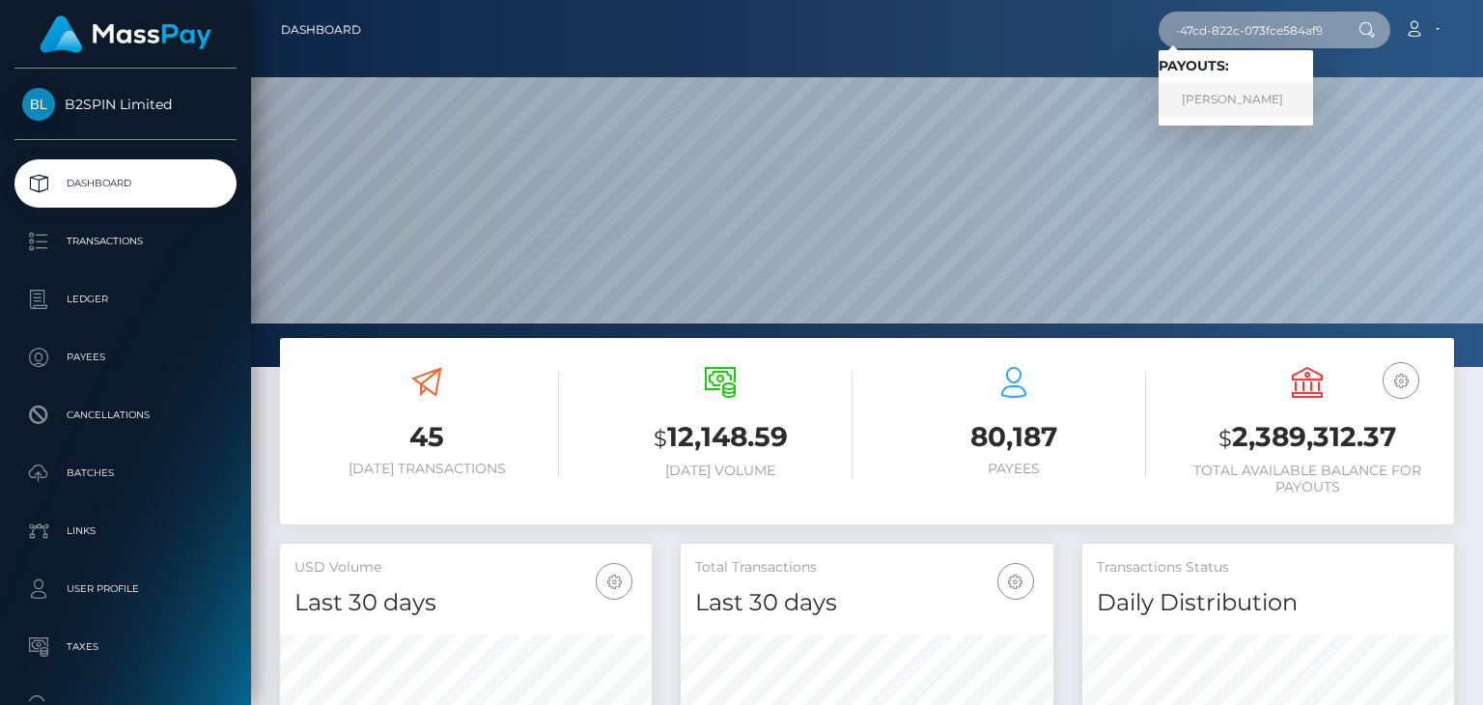 This screenshot has width=1483, height=705. Describe the element at coordinates (1308, 437) in the screenshot. I see `h3: 2,389,312.37` at that location.